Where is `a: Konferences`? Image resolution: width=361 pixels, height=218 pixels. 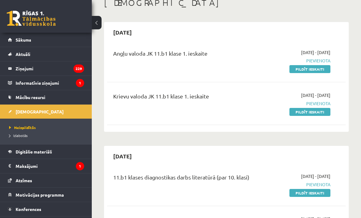
a: Konferences is located at coordinates (46, 210).